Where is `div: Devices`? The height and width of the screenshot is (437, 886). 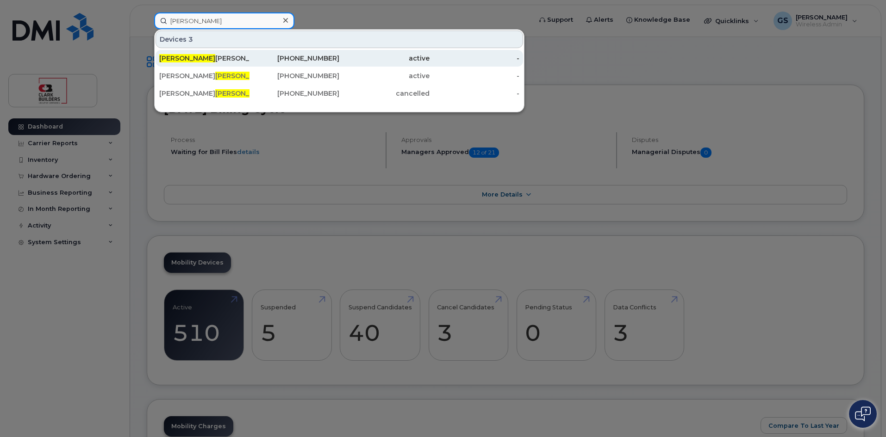 div: Devices is located at coordinates (339, 39).